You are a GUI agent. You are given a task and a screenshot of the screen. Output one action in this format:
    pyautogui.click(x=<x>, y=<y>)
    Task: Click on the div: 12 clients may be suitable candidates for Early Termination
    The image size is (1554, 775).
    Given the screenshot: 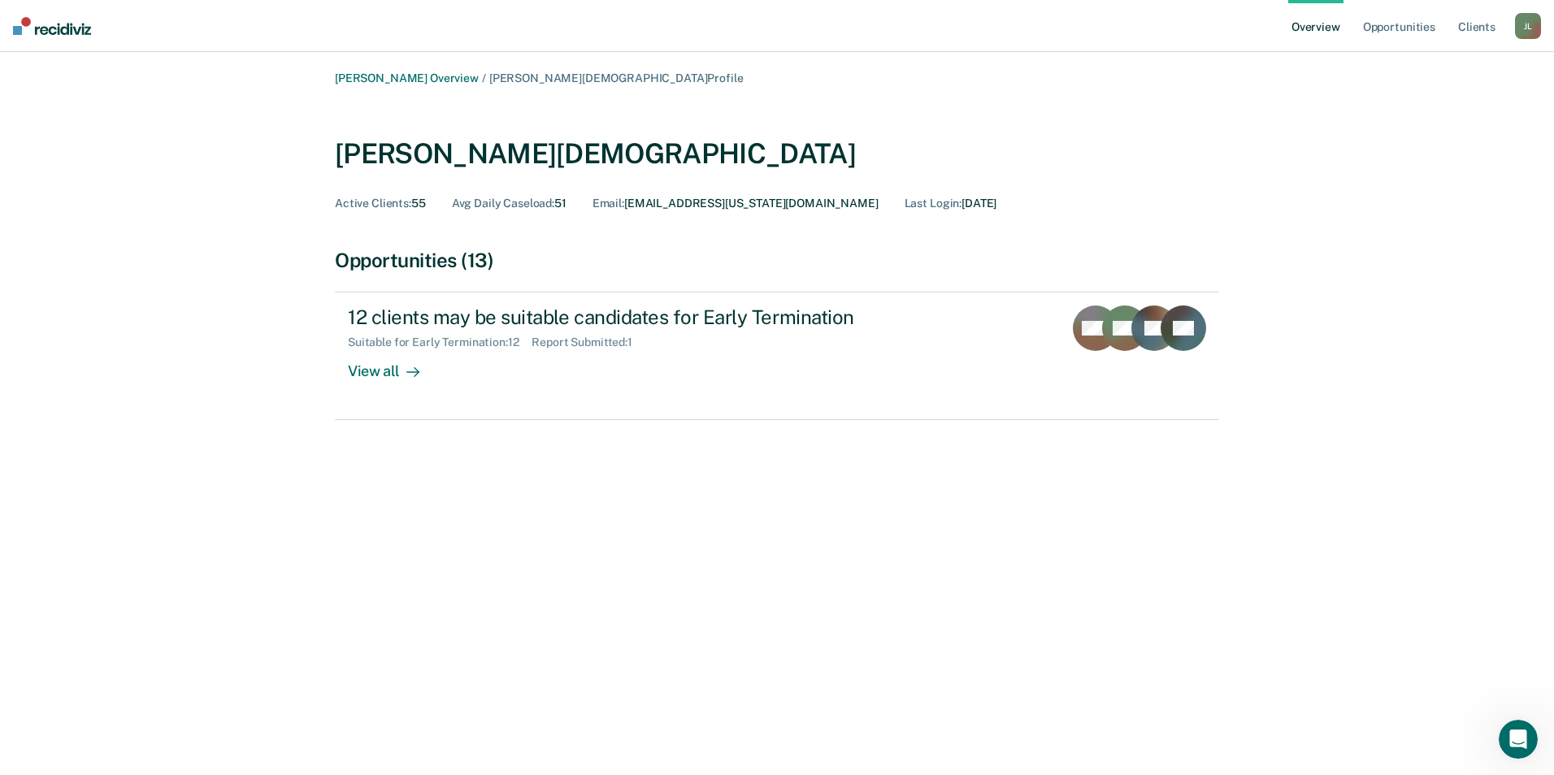 What is the action you would take?
    pyautogui.click(x=633, y=317)
    